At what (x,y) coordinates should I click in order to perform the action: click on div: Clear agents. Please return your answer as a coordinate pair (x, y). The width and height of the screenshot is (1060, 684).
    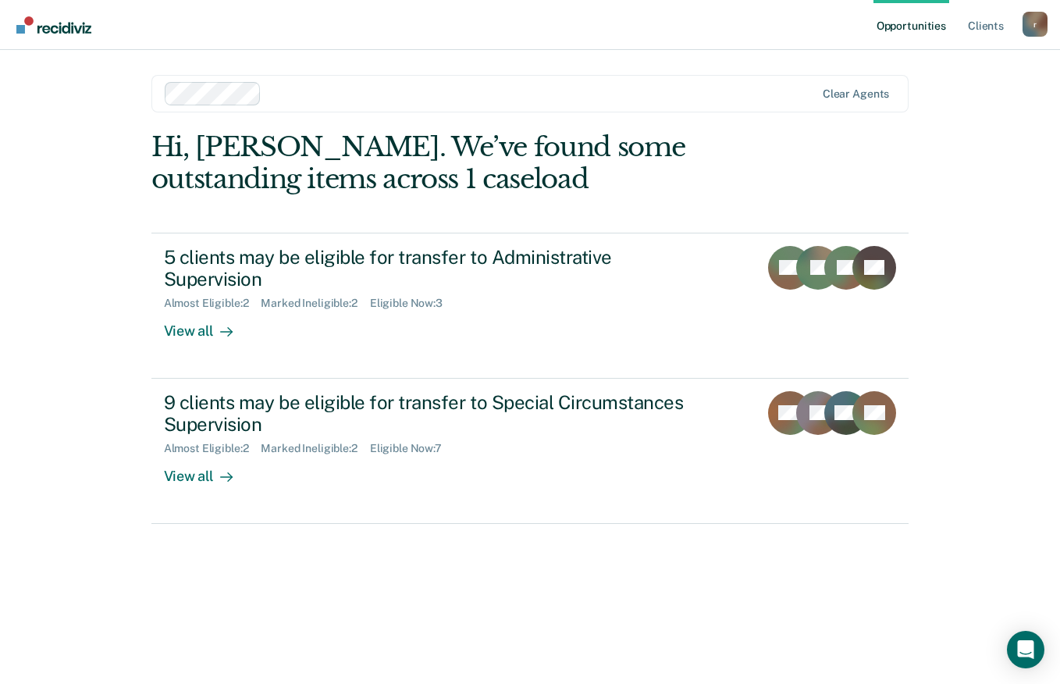
    Looking at the image, I should click on (855, 94).